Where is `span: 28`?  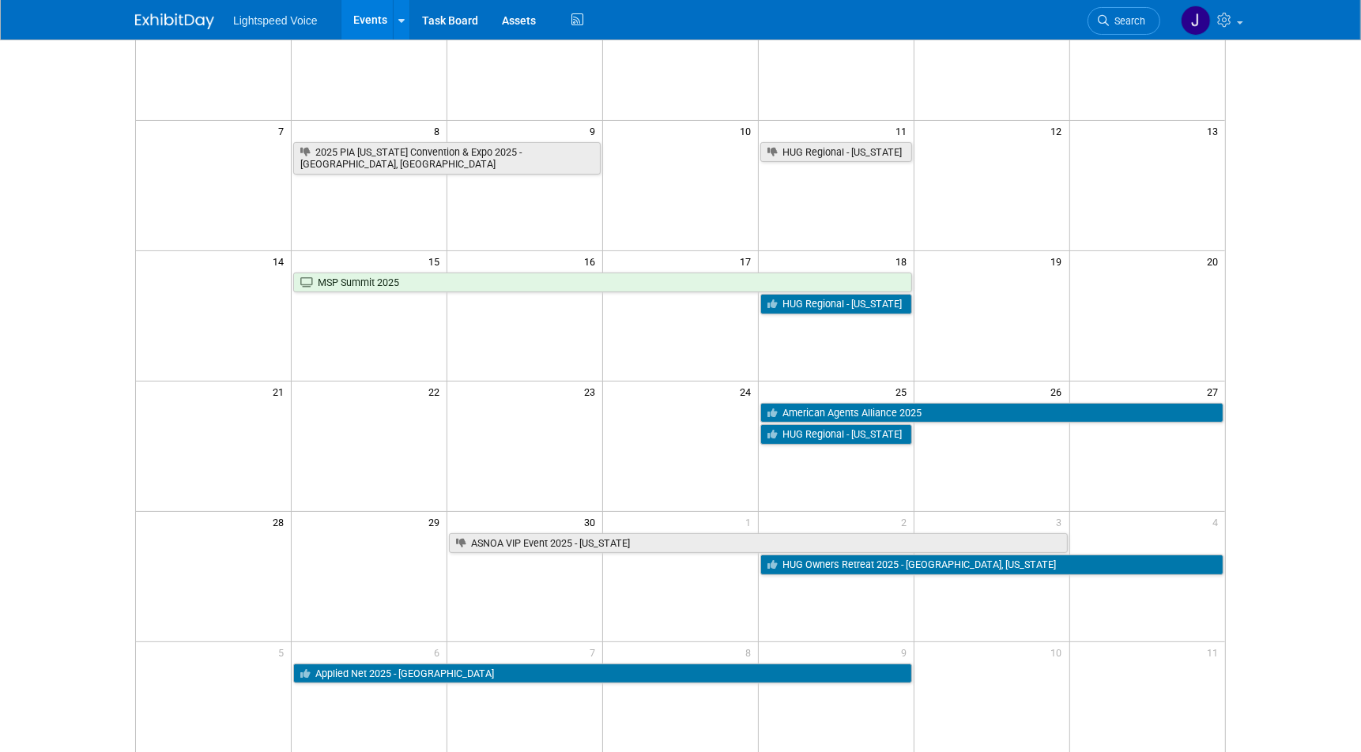 span: 28 is located at coordinates (281, 522).